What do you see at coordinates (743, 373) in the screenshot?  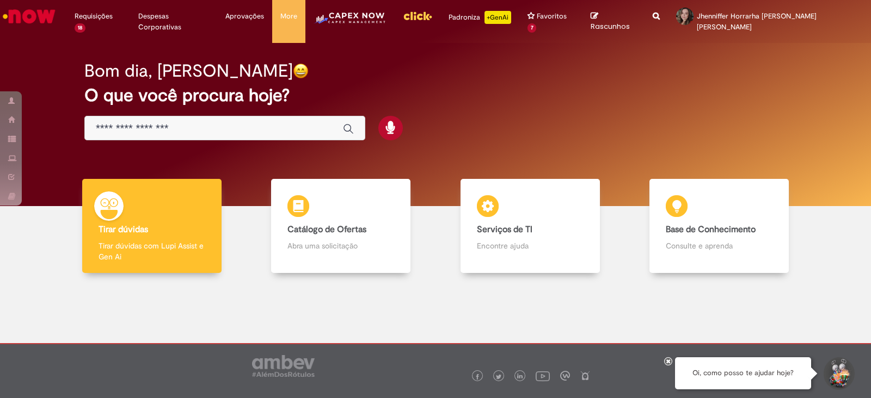 I see `div: Oi, como posso te ajudar hoje?` at bounding box center [743, 373].